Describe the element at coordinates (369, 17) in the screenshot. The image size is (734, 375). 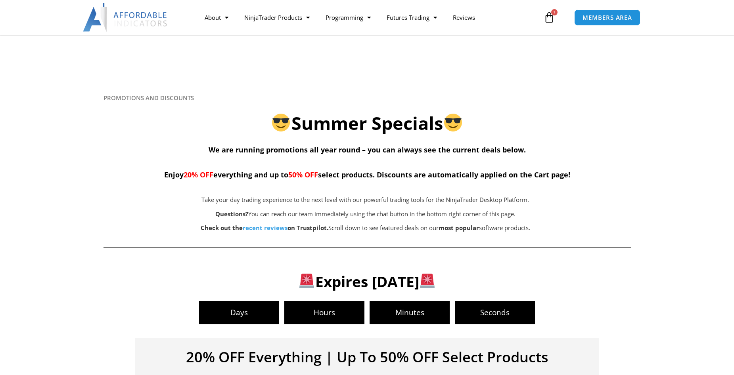
I see `nav: Menu` at that location.